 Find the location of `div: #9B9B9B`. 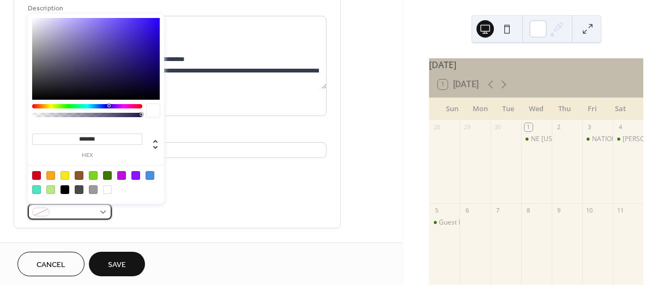

div: #9B9B9B is located at coordinates (93, 190).